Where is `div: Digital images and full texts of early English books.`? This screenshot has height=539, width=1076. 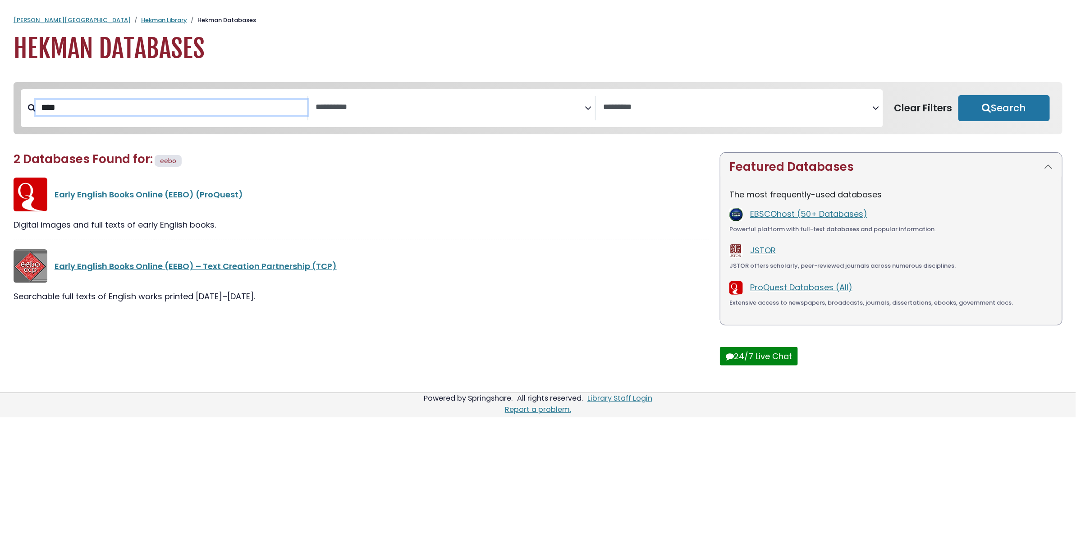
div: Digital images and full texts of early English books. is located at coordinates (361, 224).